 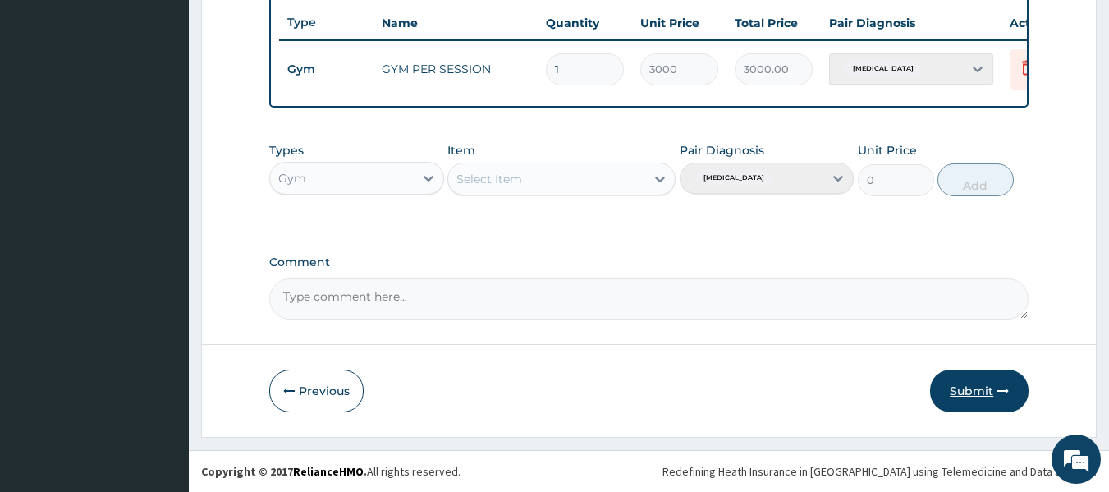 What do you see at coordinates (585, 23) in the screenshot?
I see `th: Quantity` at bounding box center [585, 23].